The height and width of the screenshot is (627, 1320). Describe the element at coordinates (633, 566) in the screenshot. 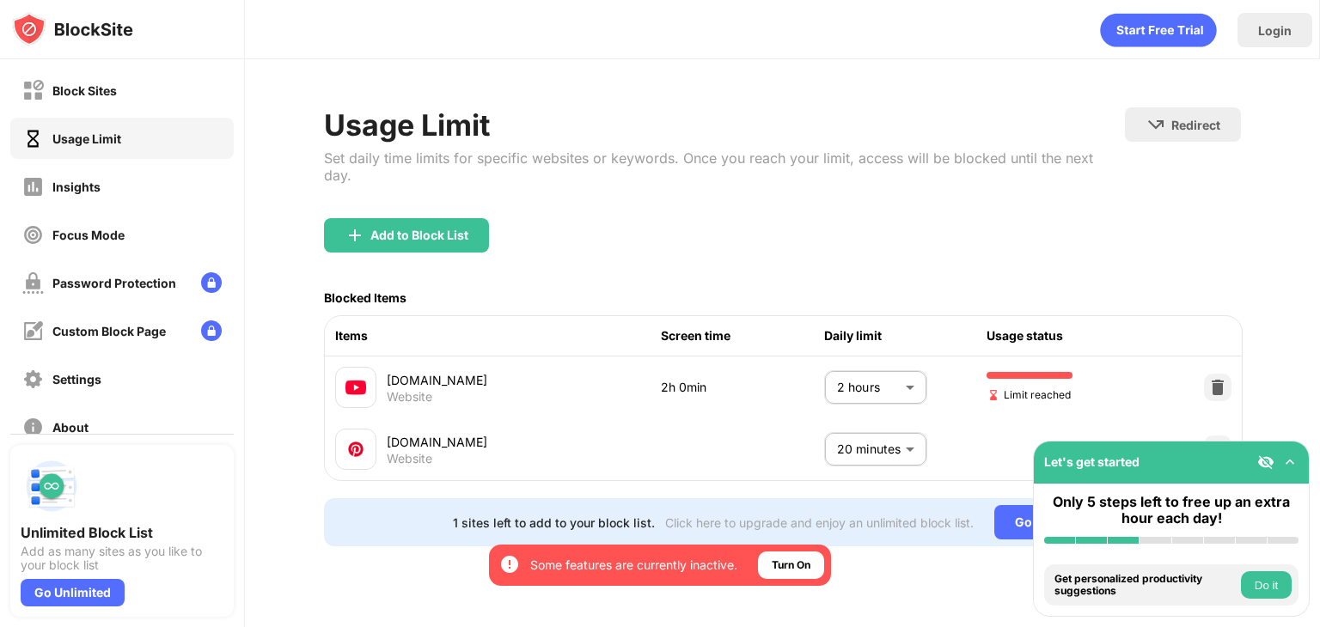

I see `div: Some features are currently inactive.` at that location.